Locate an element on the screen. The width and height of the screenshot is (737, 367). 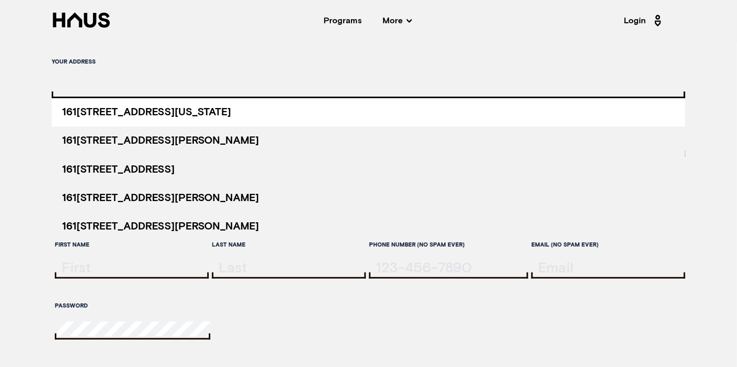
input: email is located at coordinates (609, 268).